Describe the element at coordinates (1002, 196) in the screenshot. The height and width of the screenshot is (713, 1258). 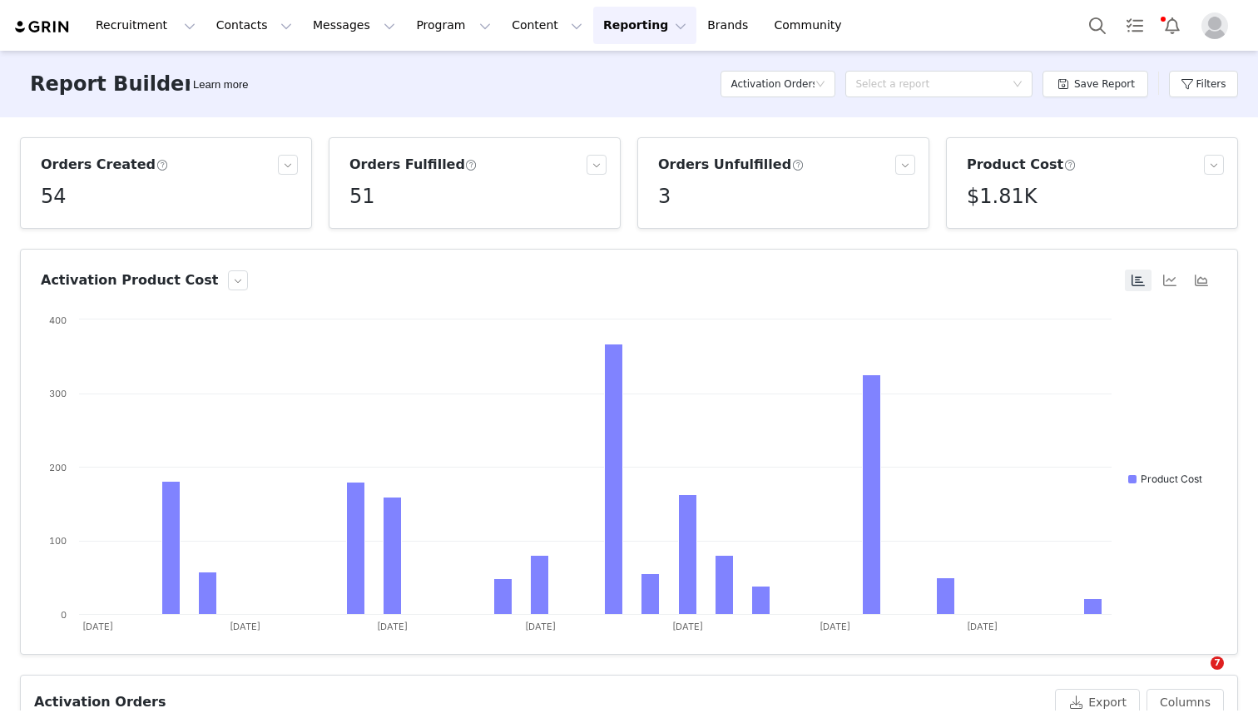
I see `h5: $1.81K` at that location.